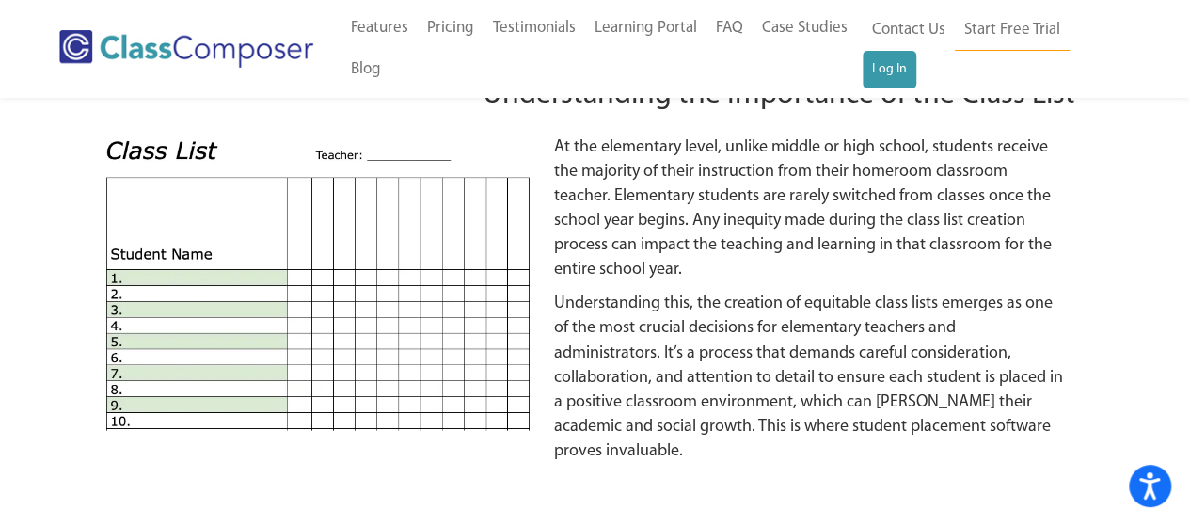 The width and height of the screenshot is (1190, 526). What do you see at coordinates (729, 28) in the screenshot?
I see `a: FAQ` at bounding box center [729, 28].